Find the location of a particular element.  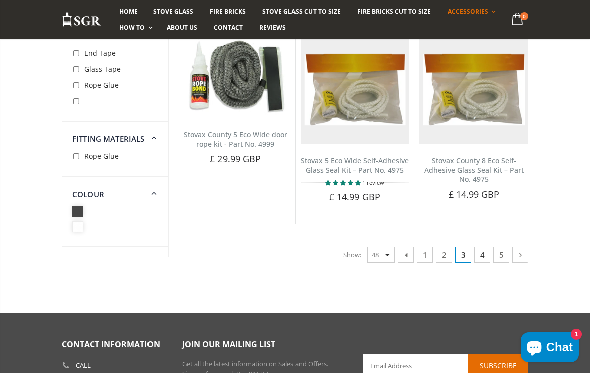

a: How To is located at coordinates (134, 28).